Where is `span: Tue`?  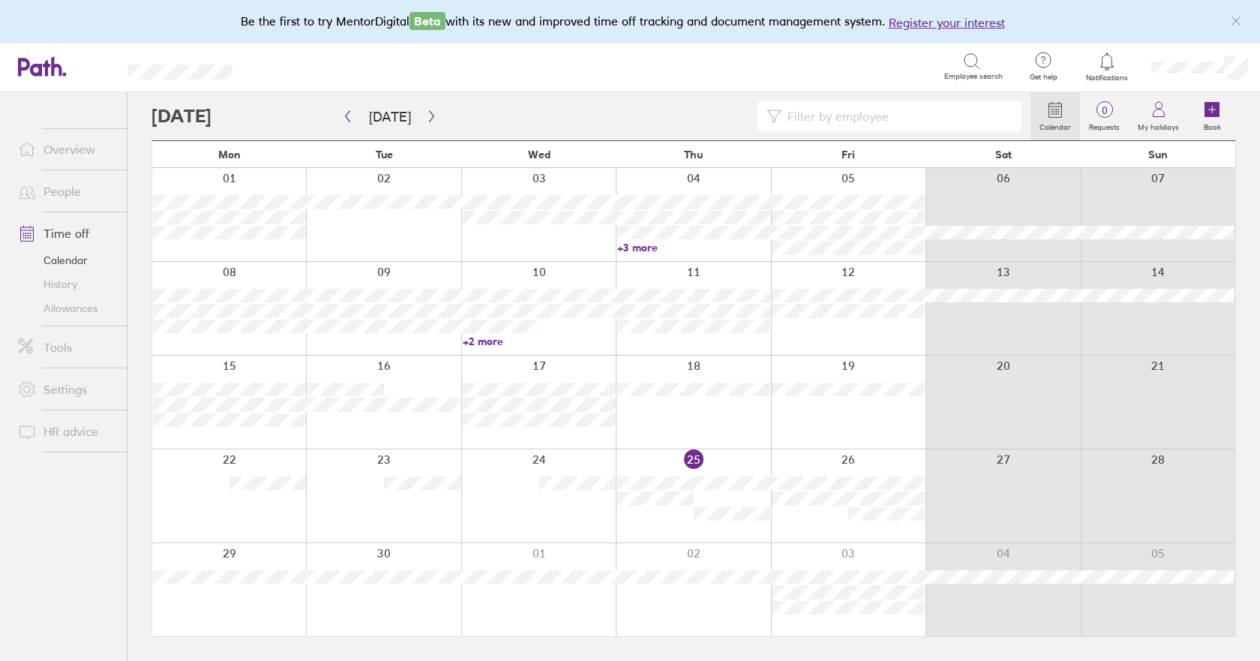 span: Tue is located at coordinates (384, 155).